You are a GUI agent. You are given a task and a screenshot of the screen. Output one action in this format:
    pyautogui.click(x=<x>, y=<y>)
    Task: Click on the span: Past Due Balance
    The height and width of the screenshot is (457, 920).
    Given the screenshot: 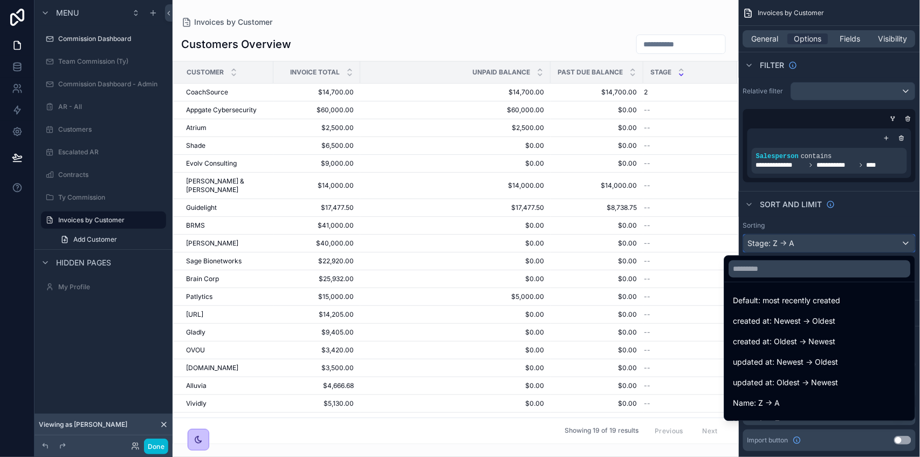 What is the action you would take?
    pyautogui.click(x=590, y=72)
    